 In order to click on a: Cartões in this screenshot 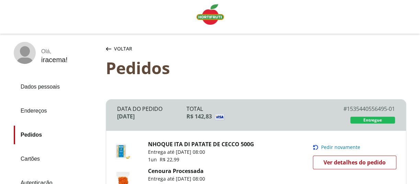, I will do `click(57, 159)`.